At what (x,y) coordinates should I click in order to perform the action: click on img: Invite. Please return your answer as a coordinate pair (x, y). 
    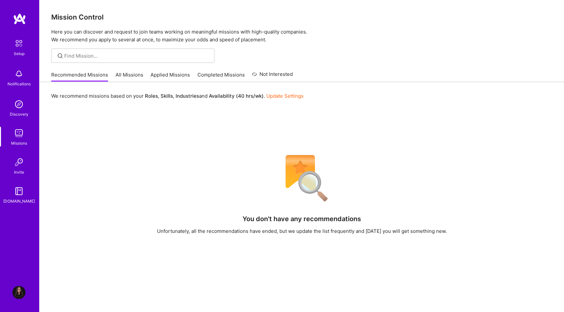
    Looking at the image, I should click on (19, 162).